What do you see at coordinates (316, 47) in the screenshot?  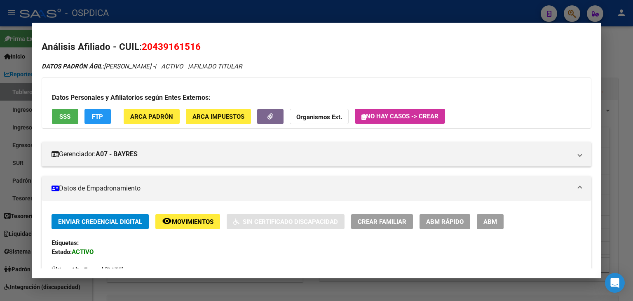 I see `h2: Análisis Afiliado - CUIL:` at bounding box center [316, 47].